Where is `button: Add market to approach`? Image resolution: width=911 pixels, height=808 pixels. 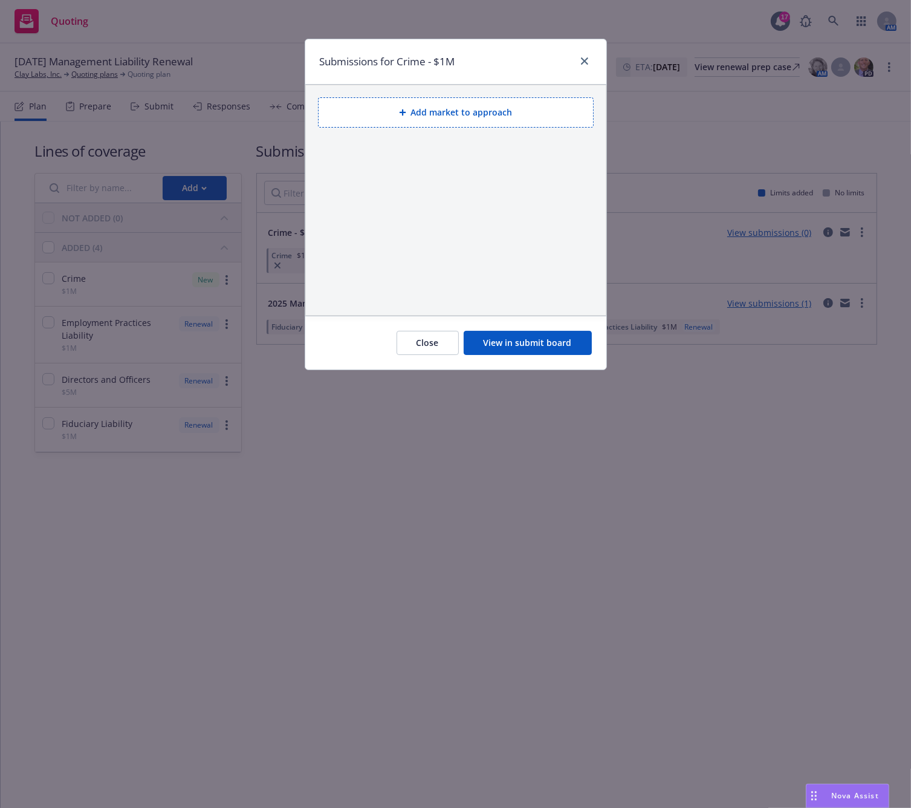
button: Add market to approach is located at coordinates (456, 112).